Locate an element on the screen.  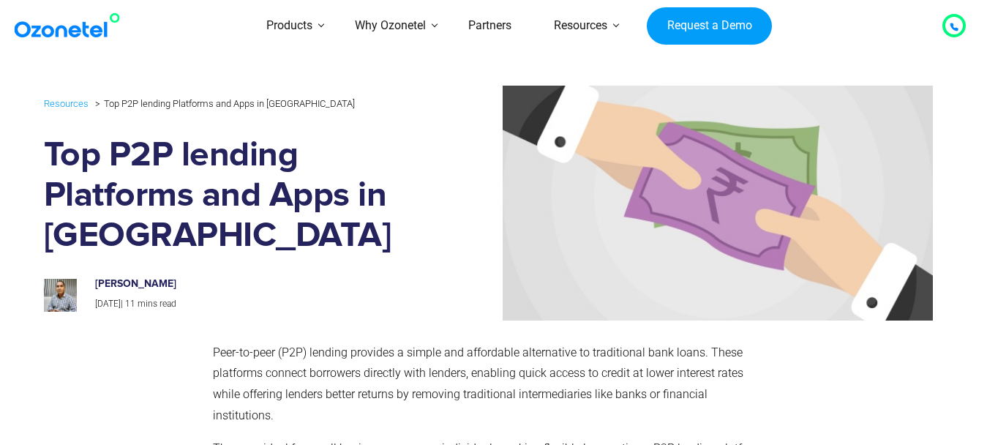
img: prashanth-kancherla_avatar-200x200.jpeg is located at coordinates (60, 295).